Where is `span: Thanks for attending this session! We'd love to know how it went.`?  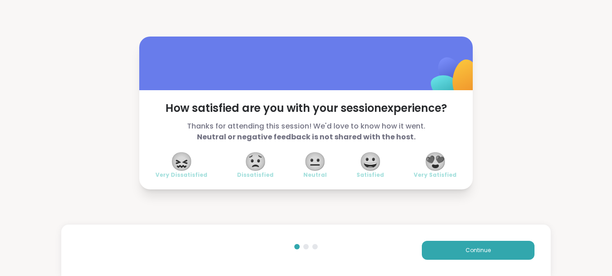
span: Thanks for attending this session! We'd love to know how it went. is located at coordinates (306, 132).